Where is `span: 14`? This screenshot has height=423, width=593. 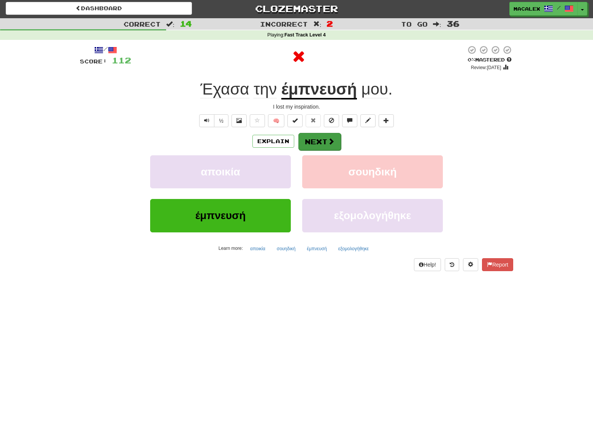
span: 14 is located at coordinates (186, 24).